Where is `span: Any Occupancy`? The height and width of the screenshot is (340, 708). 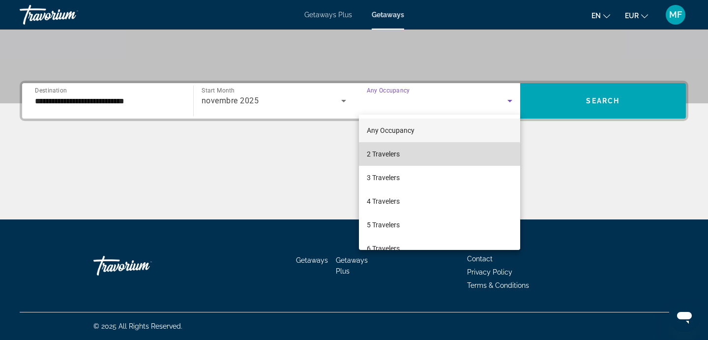 span: Any Occupancy is located at coordinates (390, 130).